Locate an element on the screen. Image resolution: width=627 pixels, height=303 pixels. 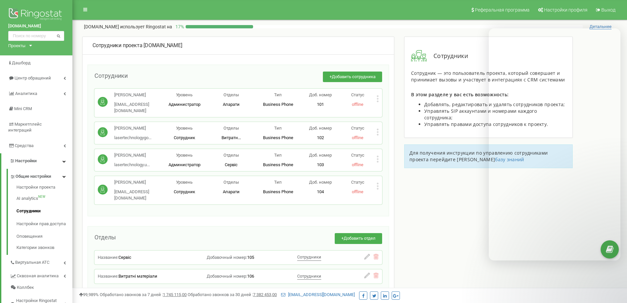
p: 101 is located at coordinates (320, 104).